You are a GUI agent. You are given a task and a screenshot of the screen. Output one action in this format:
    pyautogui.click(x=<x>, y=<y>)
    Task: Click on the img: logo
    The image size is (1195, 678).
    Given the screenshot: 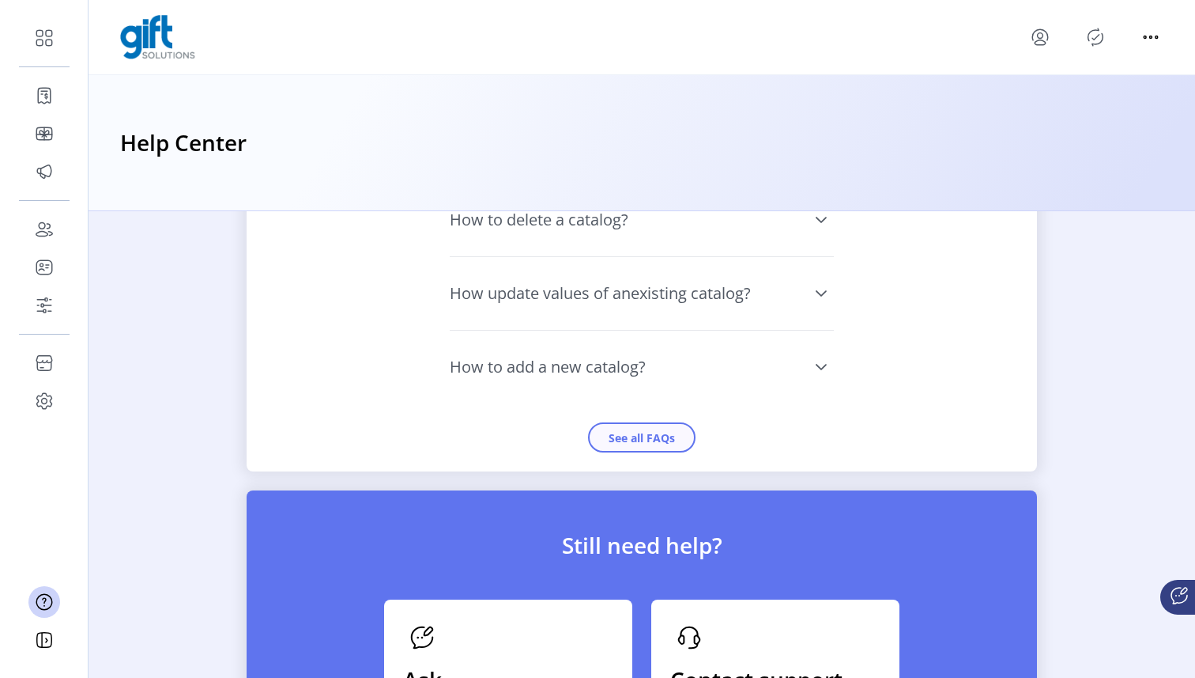 What is the action you would take?
    pyautogui.click(x=157, y=37)
    